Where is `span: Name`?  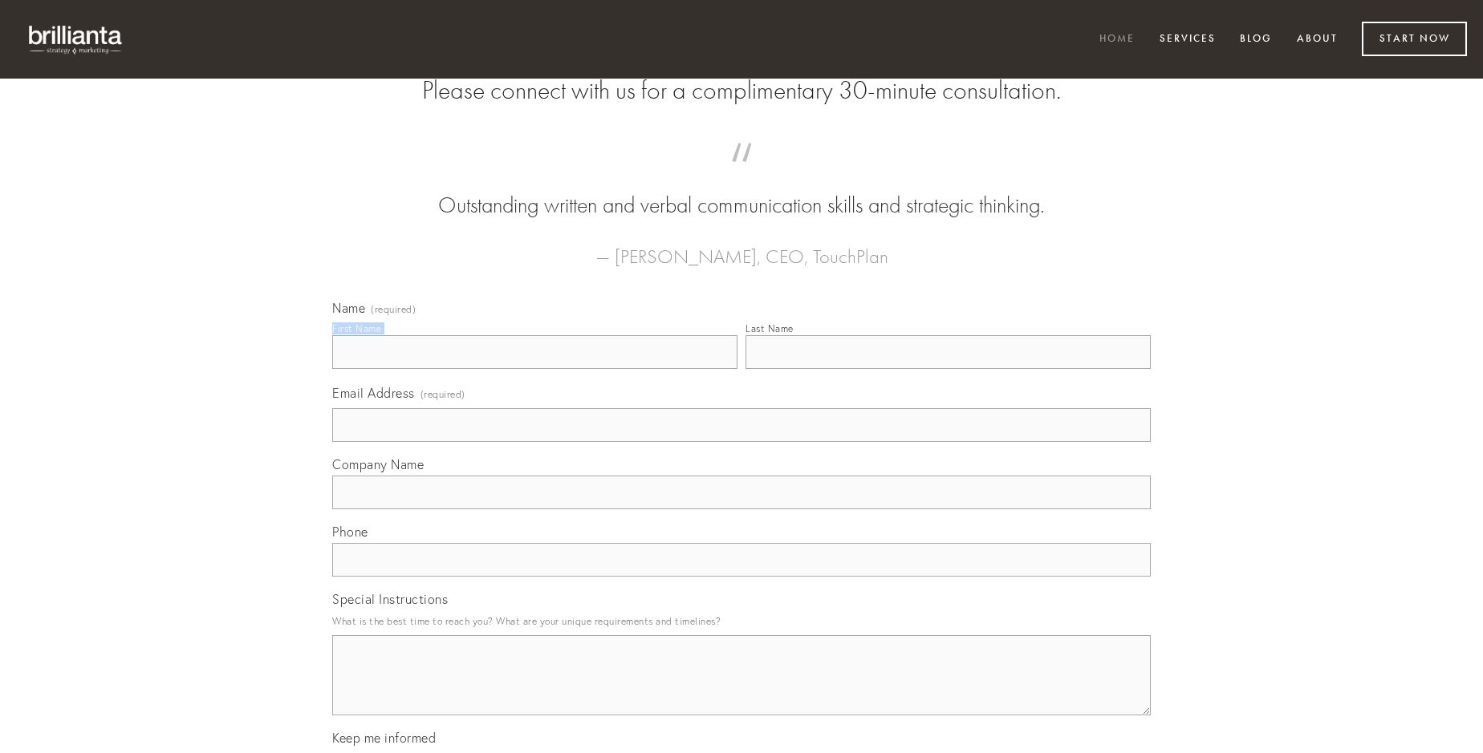 span: Name is located at coordinates (348, 308).